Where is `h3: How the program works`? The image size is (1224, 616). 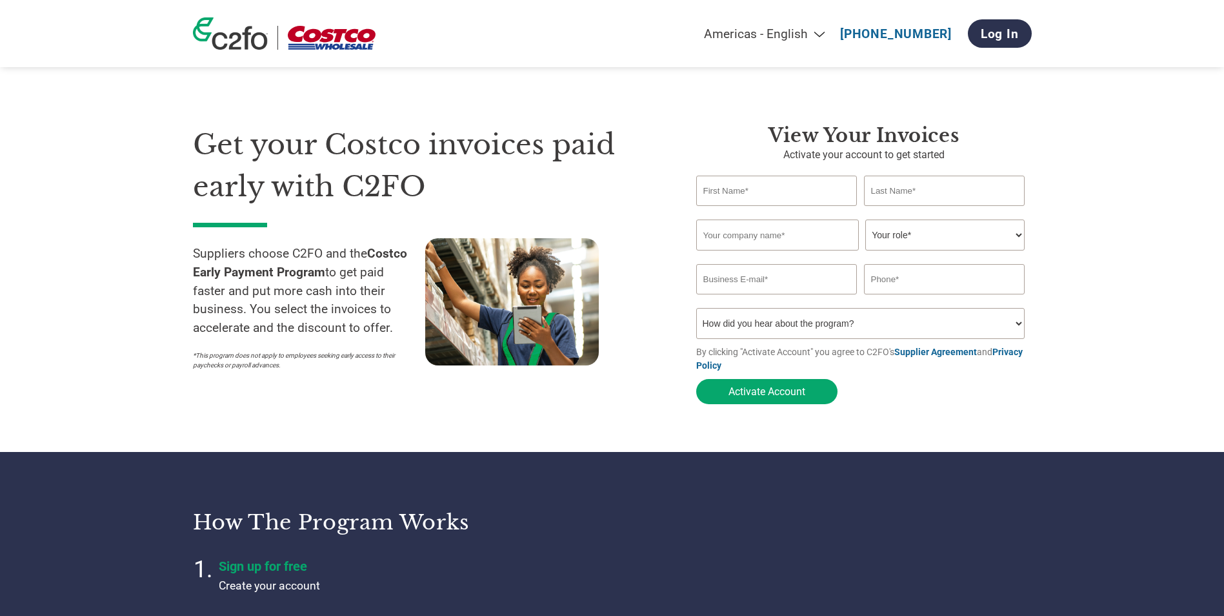
h3: How the program works is located at coordinates (394, 522).